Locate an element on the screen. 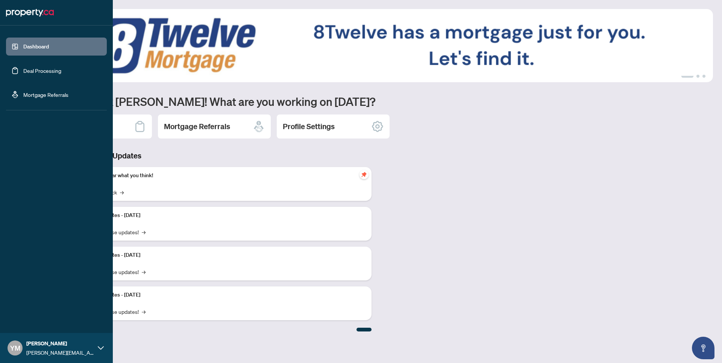  span: pushpin is located at coordinates (364, 175).